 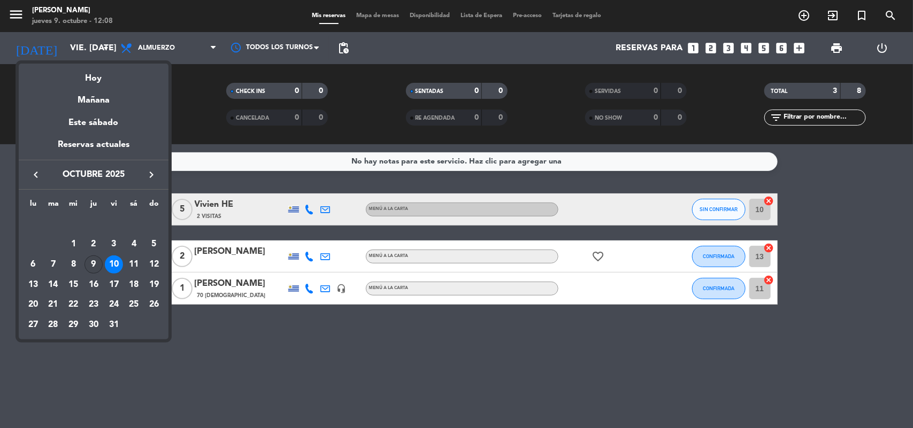 I want to click on td: 17 de octubre de 2025, so click(x=114, y=285).